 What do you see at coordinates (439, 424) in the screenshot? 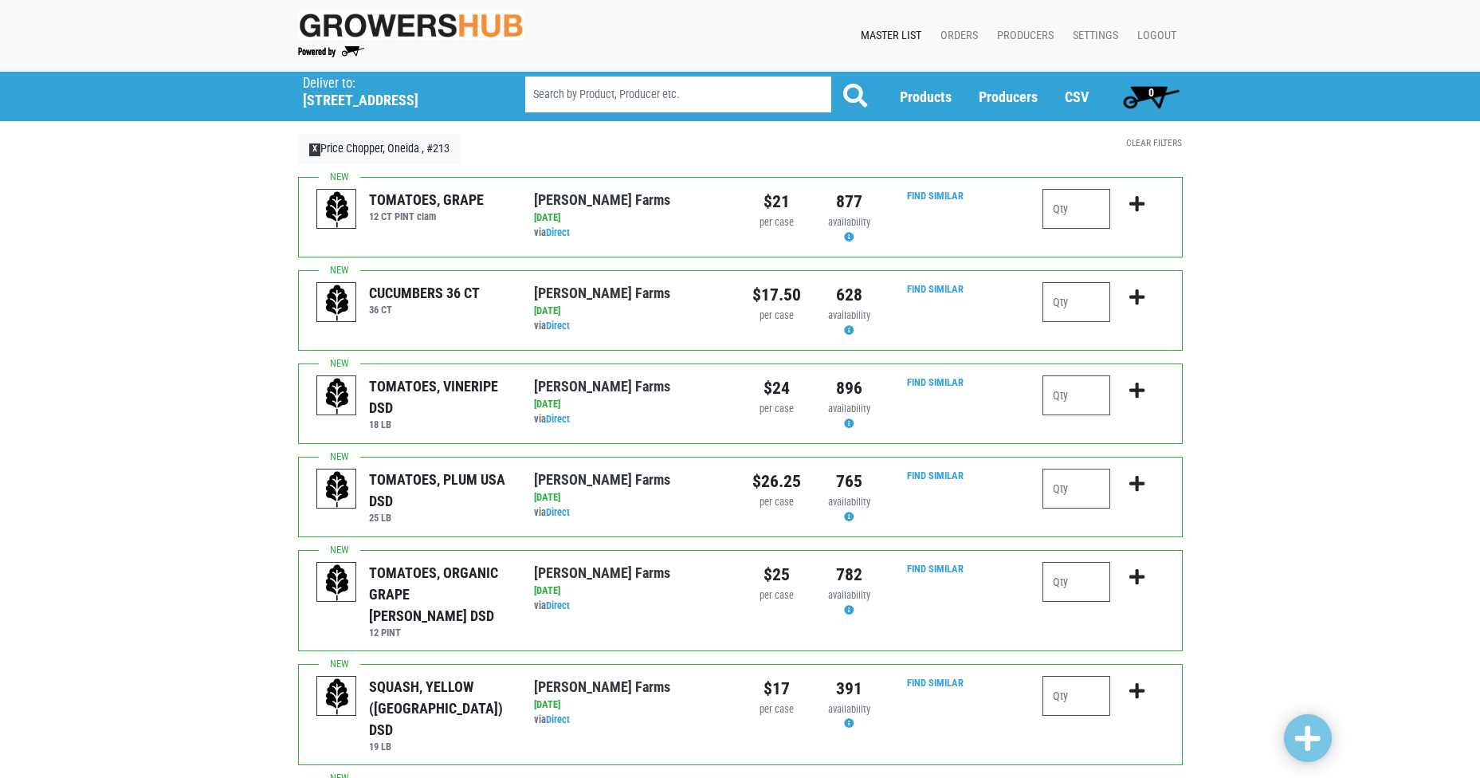
I see `h6: 18 LB` at bounding box center [439, 424].